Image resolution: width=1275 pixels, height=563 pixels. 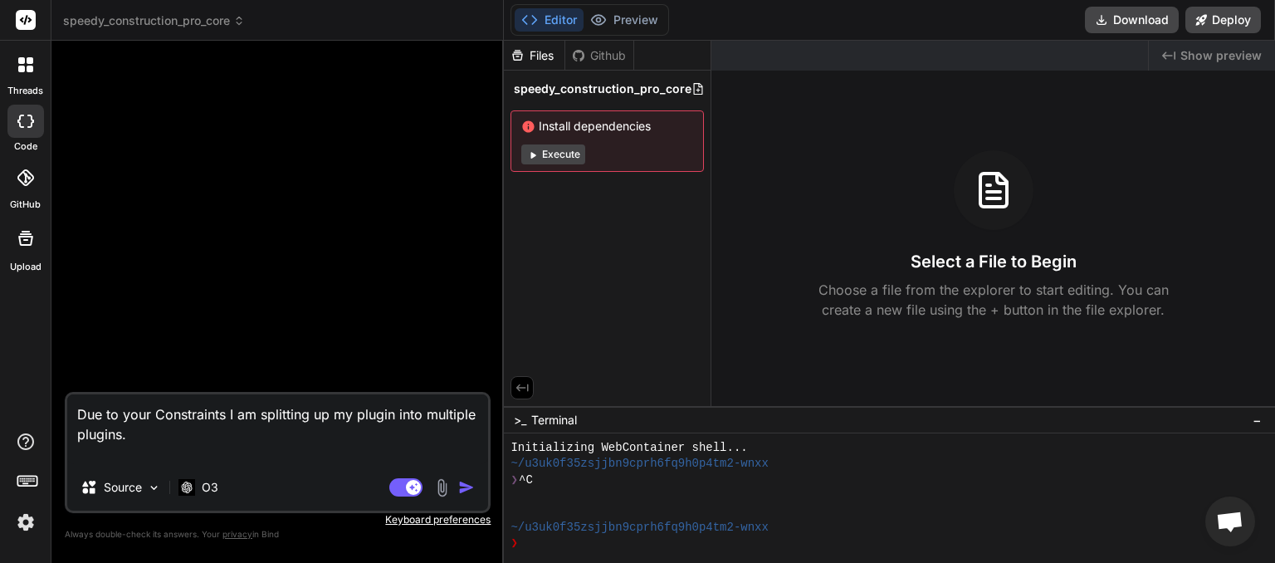 What do you see at coordinates (553, 420) in the screenshot?
I see `span: Terminal` at bounding box center [553, 420].